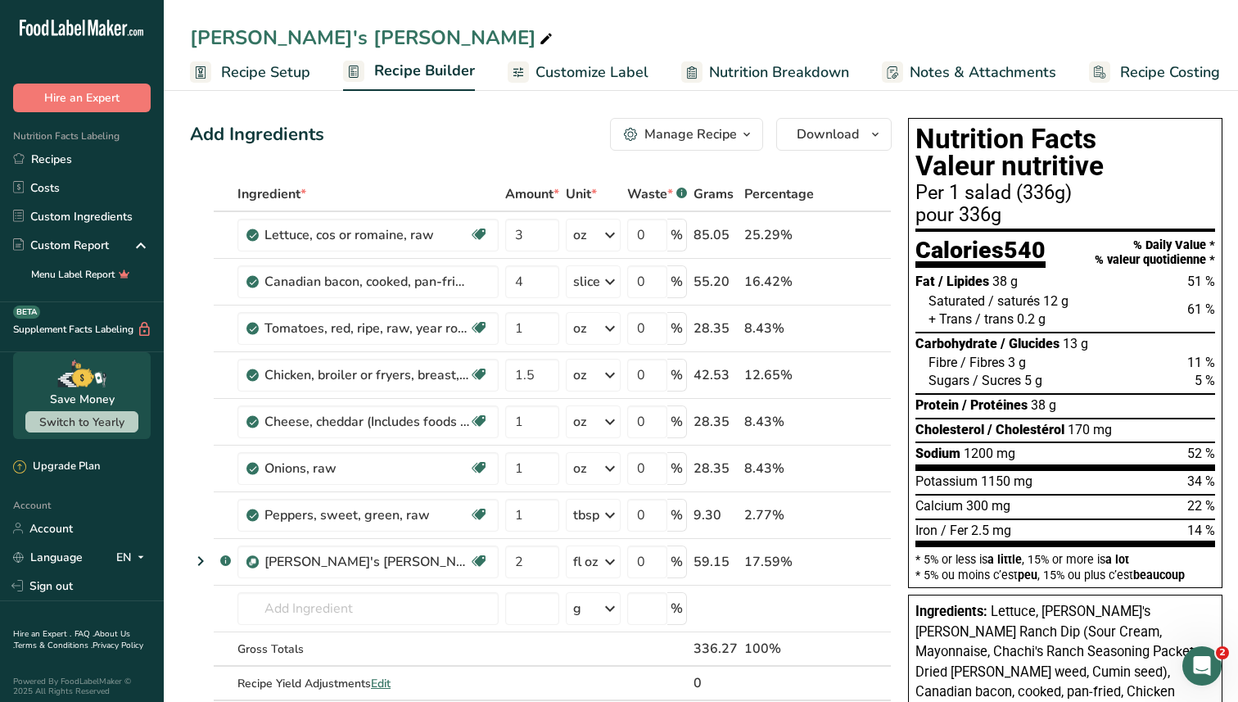  I want to click on span: Recipe Costing, so click(1170, 72).